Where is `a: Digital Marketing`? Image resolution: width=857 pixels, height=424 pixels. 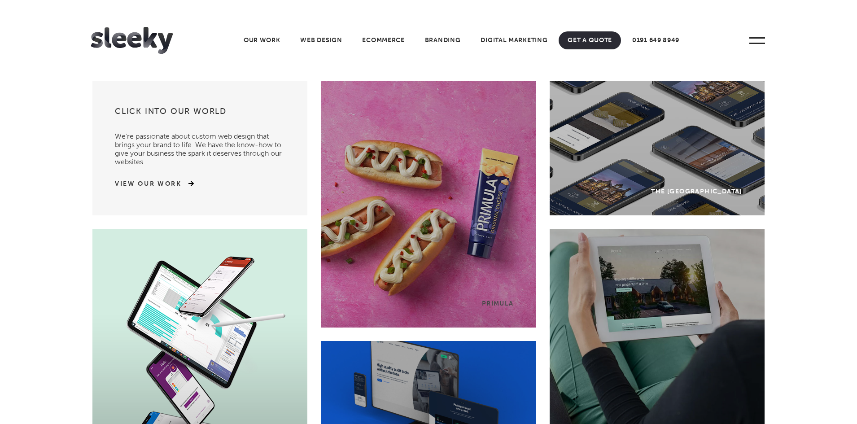
a: Digital Marketing is located at coordinates (514, 40).